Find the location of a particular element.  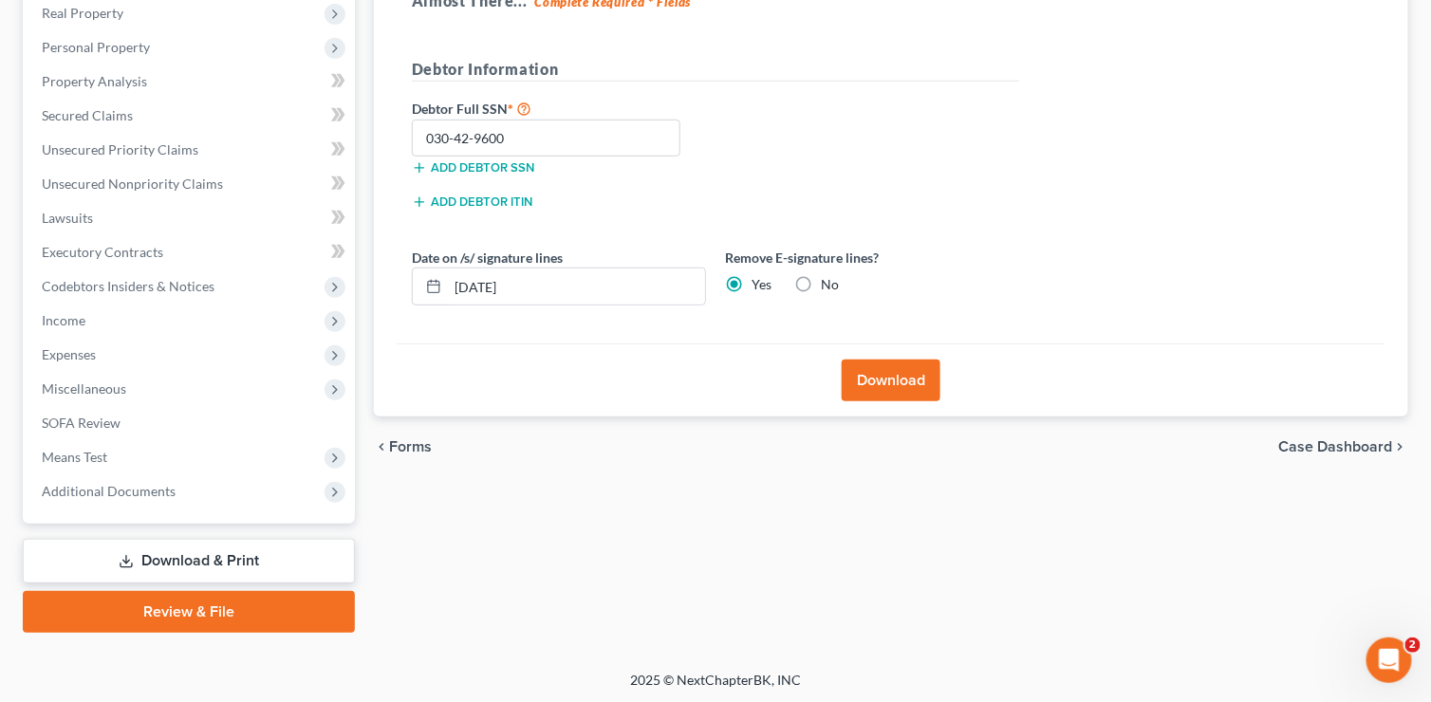

span: 2 is located at coordinates (1413, 645).